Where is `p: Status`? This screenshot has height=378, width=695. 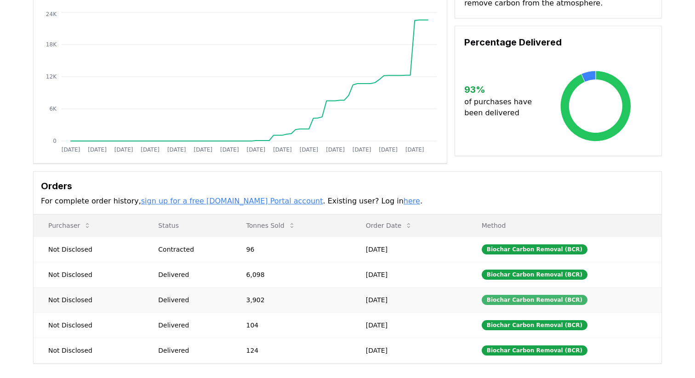
p: Status is located at coordinates (187, 226).